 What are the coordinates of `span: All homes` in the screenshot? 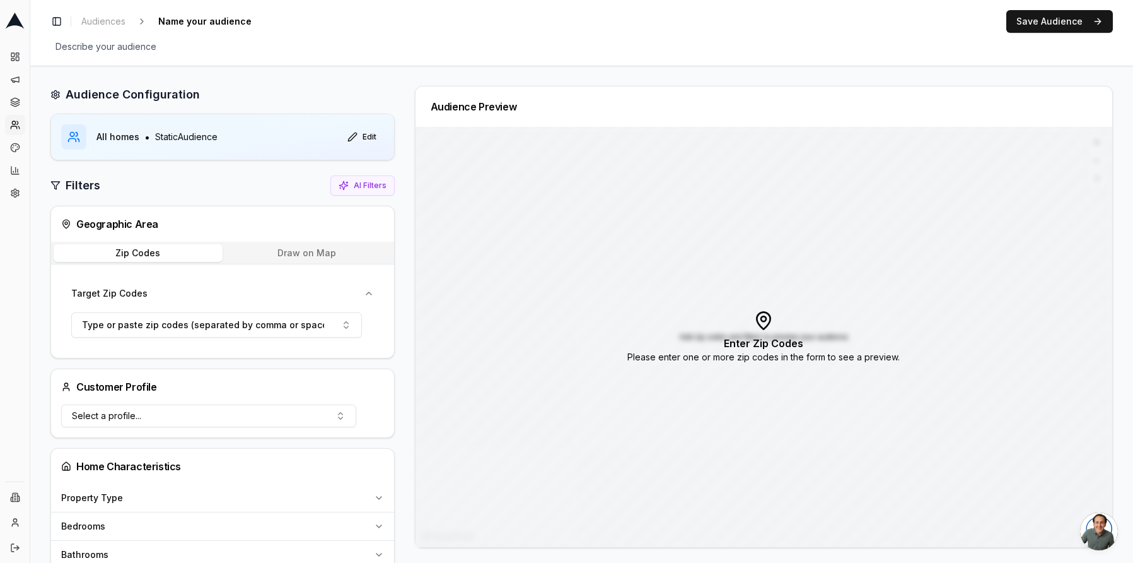 It's located at (118, 137).